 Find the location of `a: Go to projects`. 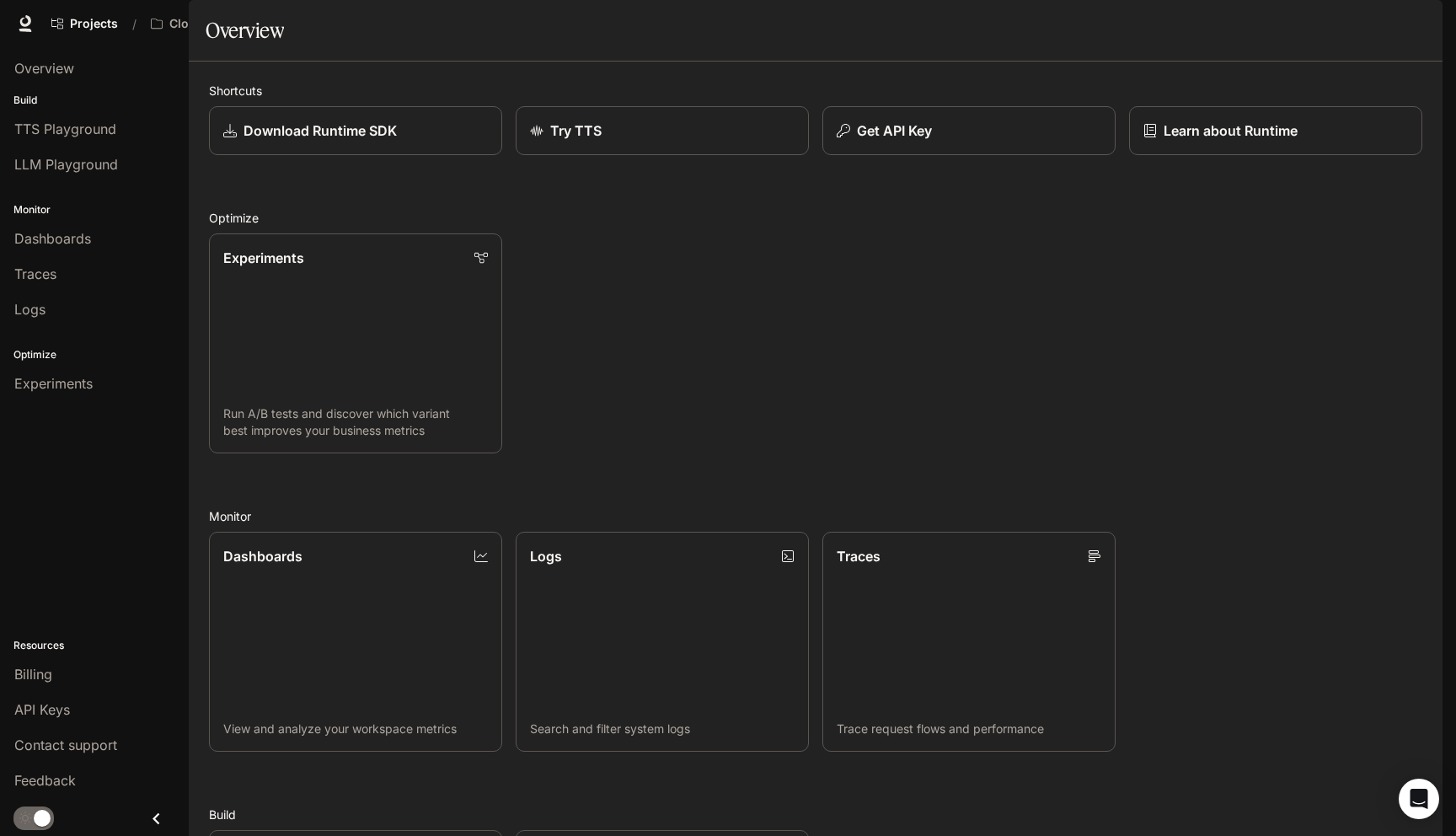

a: Go to projects is located at coordinates (84, 24).